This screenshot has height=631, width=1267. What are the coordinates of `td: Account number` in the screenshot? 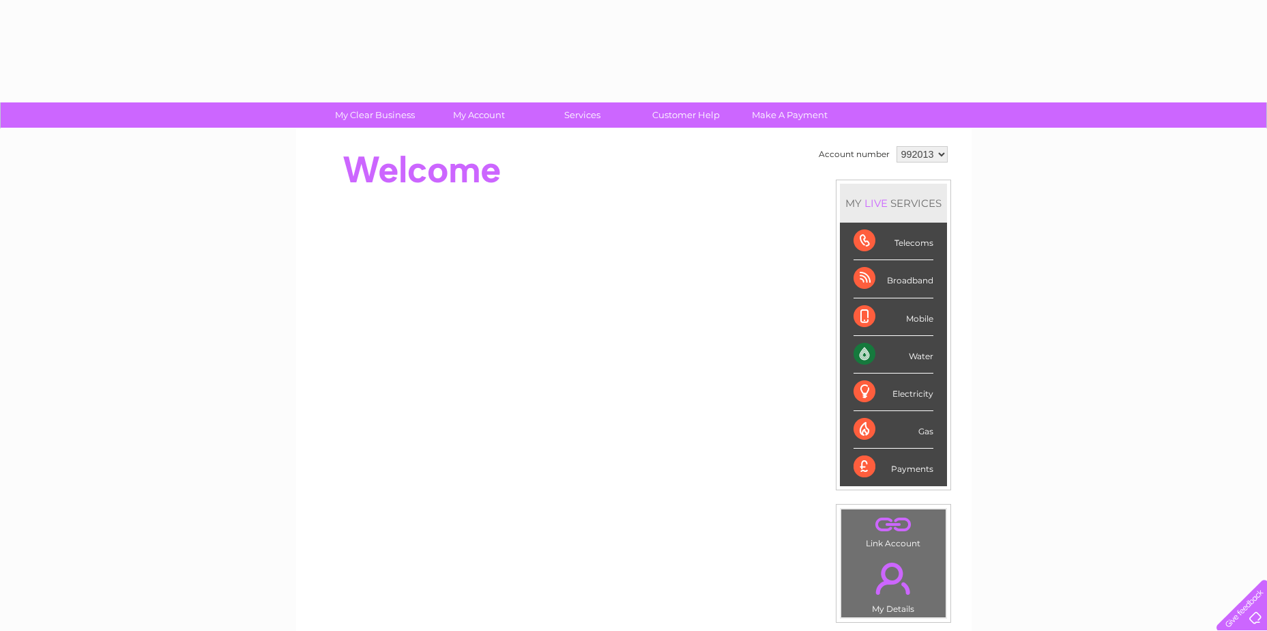 It's located at (854, 154).